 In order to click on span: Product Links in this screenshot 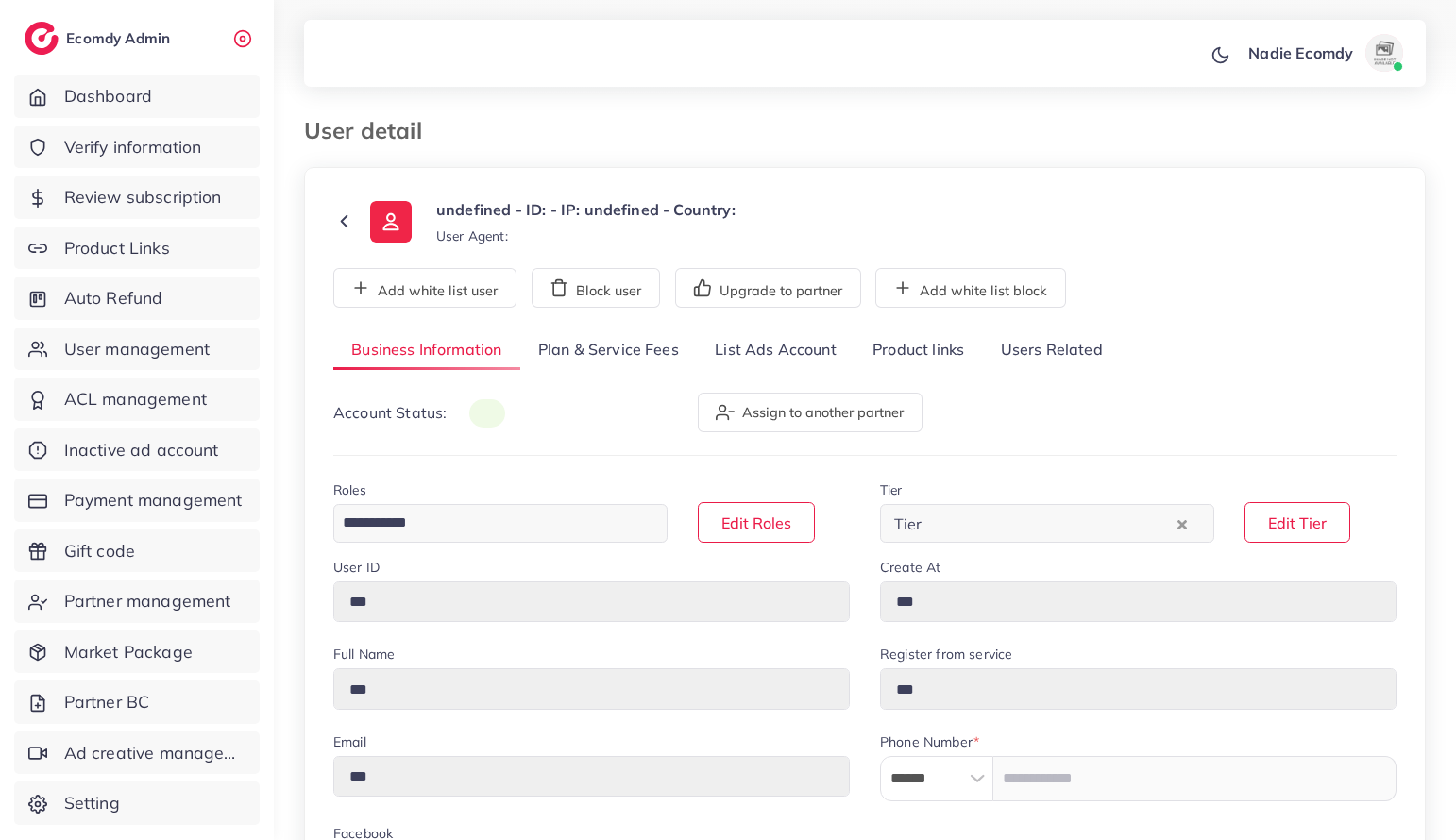, I will do `click(117, 248)`.